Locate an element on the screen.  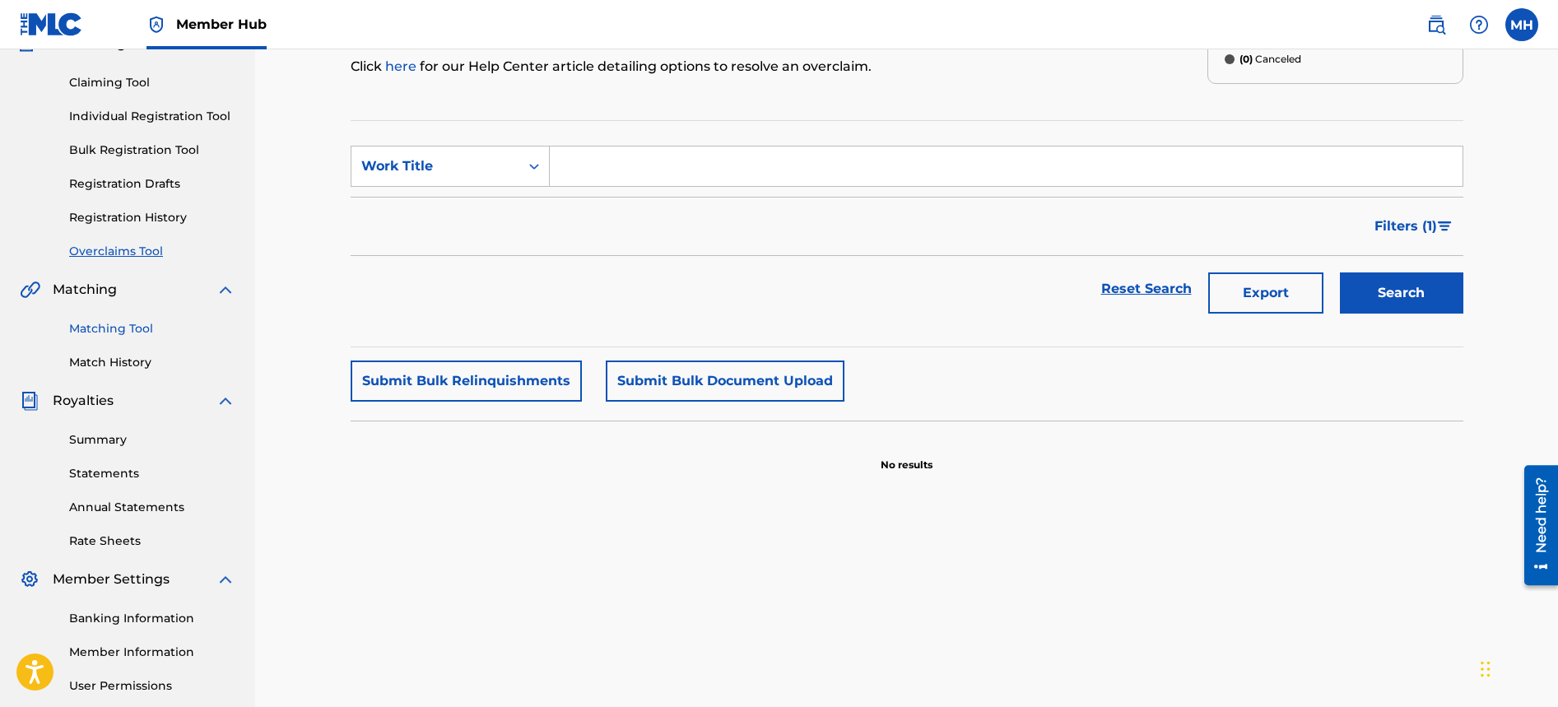
a: User Permissions is located at coordinates (152, 686).